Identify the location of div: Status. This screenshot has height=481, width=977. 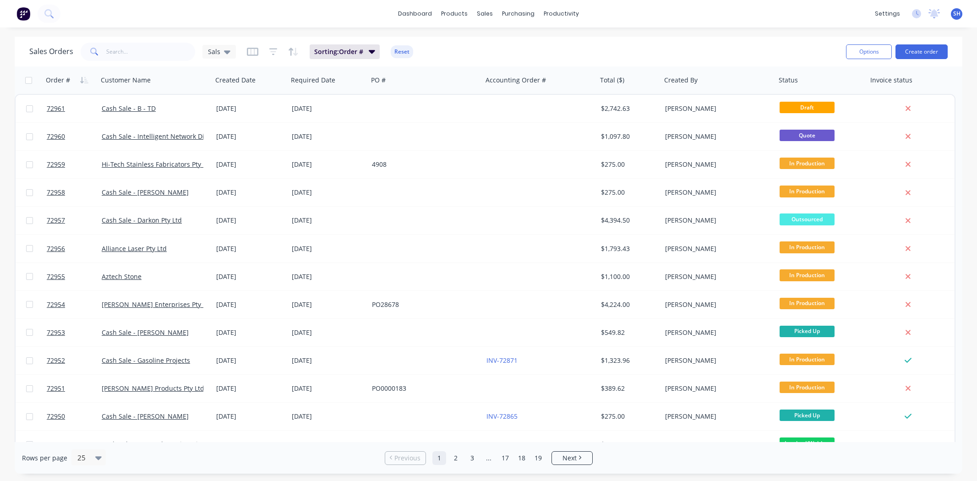
(788, 80).